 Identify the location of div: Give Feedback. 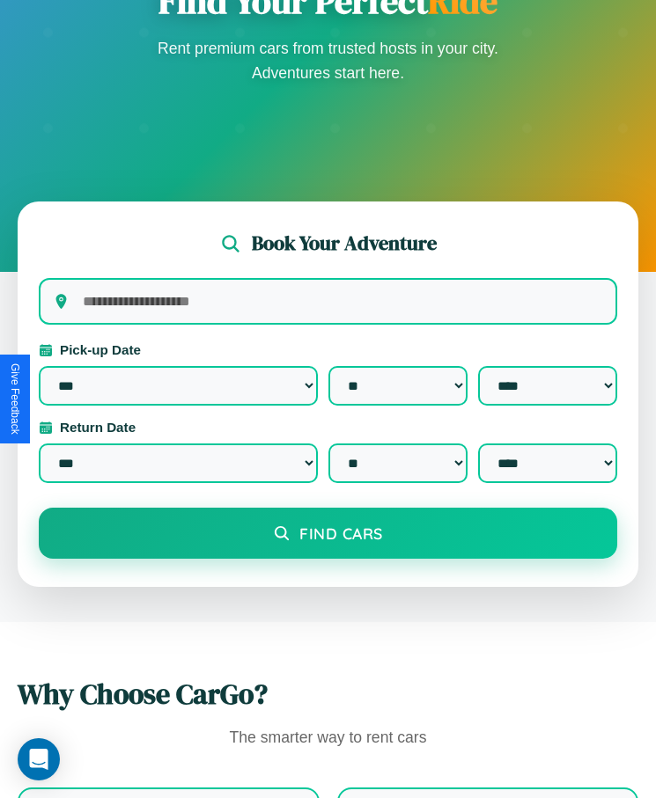
(15, 399).